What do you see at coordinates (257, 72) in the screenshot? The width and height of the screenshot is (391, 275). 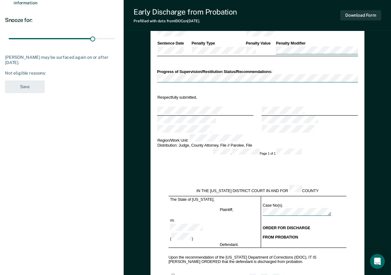 I see `div: Progress of Supervision/Restitution Status/Recommendations:` at bounding box center [257, 72].